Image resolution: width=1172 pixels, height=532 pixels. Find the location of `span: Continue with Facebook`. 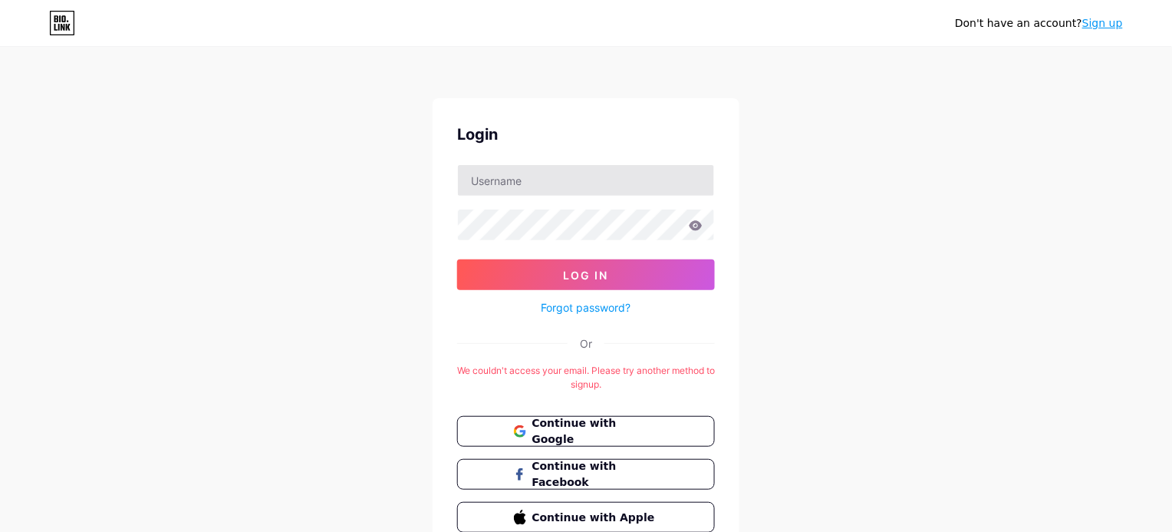

span: Continue with Facebook is located at coordinates (595, 474).